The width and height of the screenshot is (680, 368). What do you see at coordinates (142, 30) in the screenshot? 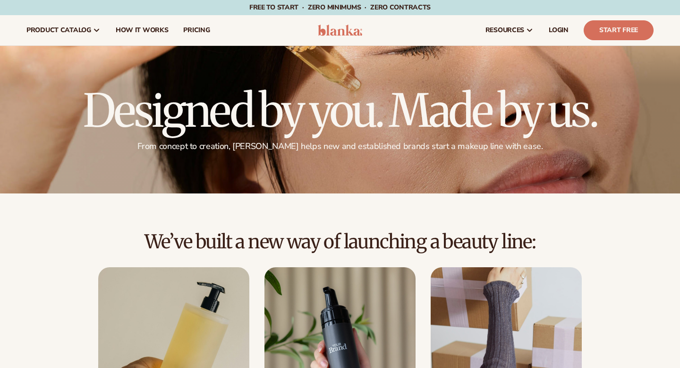
I see `span: How It Works` at bounding box center [142, 30].